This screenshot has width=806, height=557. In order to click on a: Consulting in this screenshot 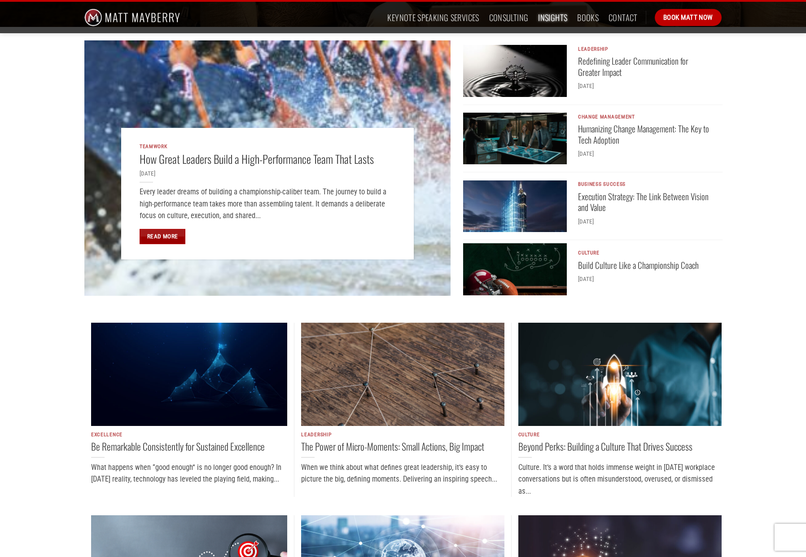, I will do `click(509, 18)`.